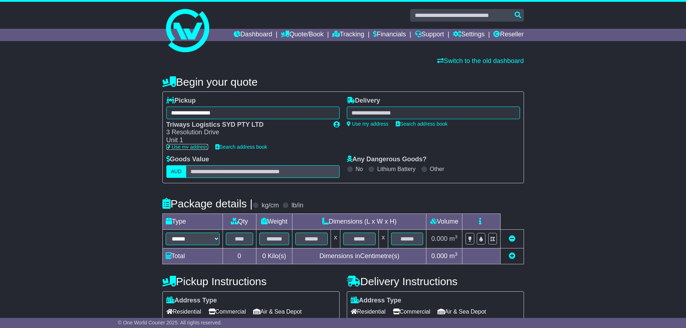 The width and height of the screenshot is (686, 328). I want to click on td: Total, so click(192, 256).